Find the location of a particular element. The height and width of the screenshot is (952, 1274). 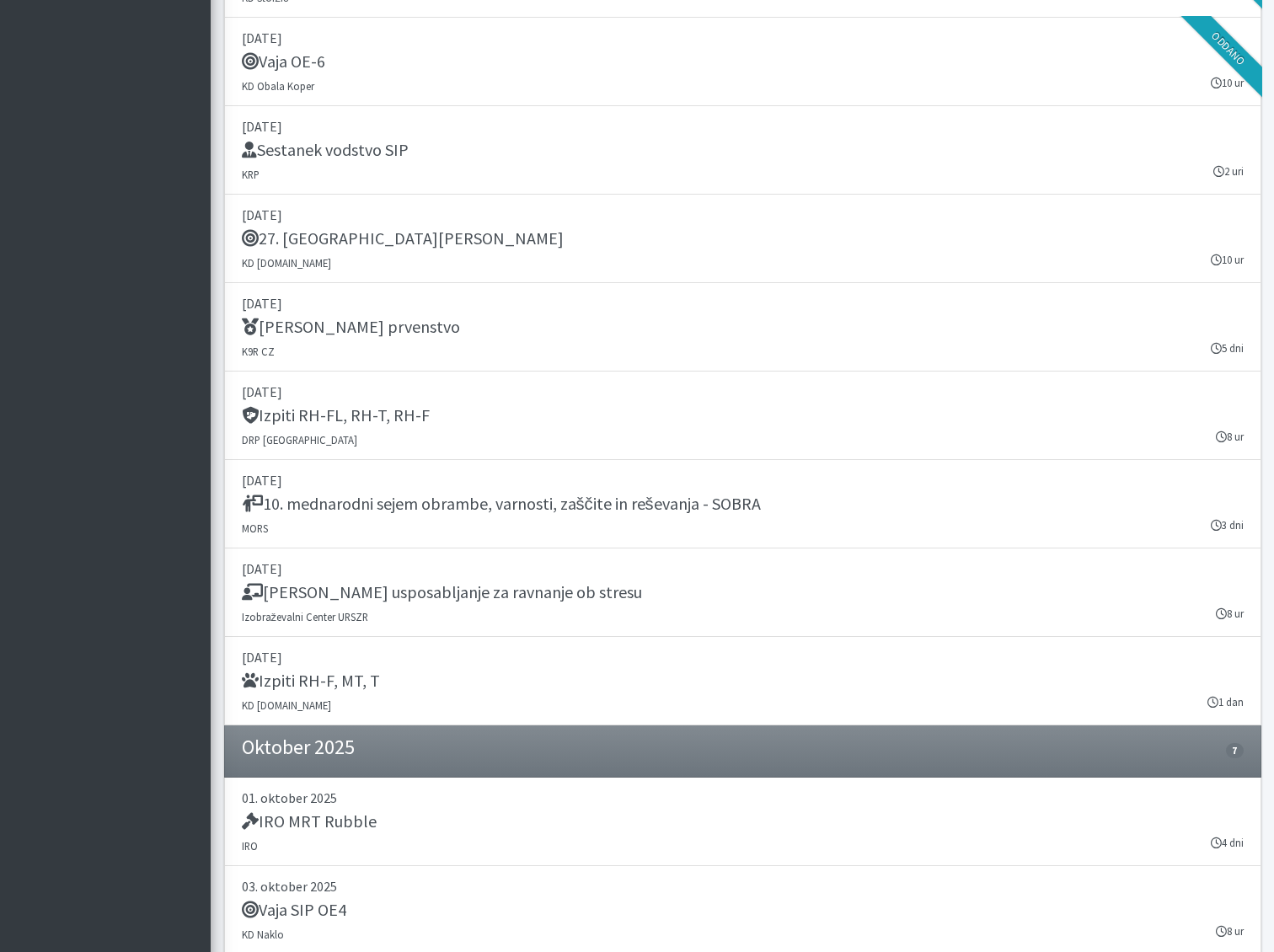

h4: Oktober 2025 is located at coordinates (298, 747).